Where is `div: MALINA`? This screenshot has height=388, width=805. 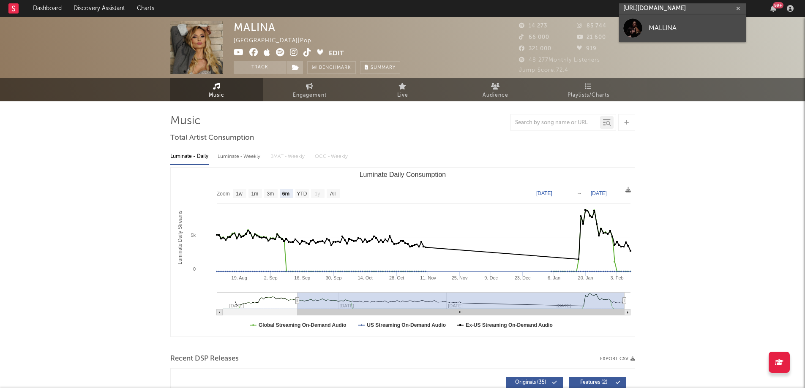 div: MALINA is located at coordinates (254, 27).